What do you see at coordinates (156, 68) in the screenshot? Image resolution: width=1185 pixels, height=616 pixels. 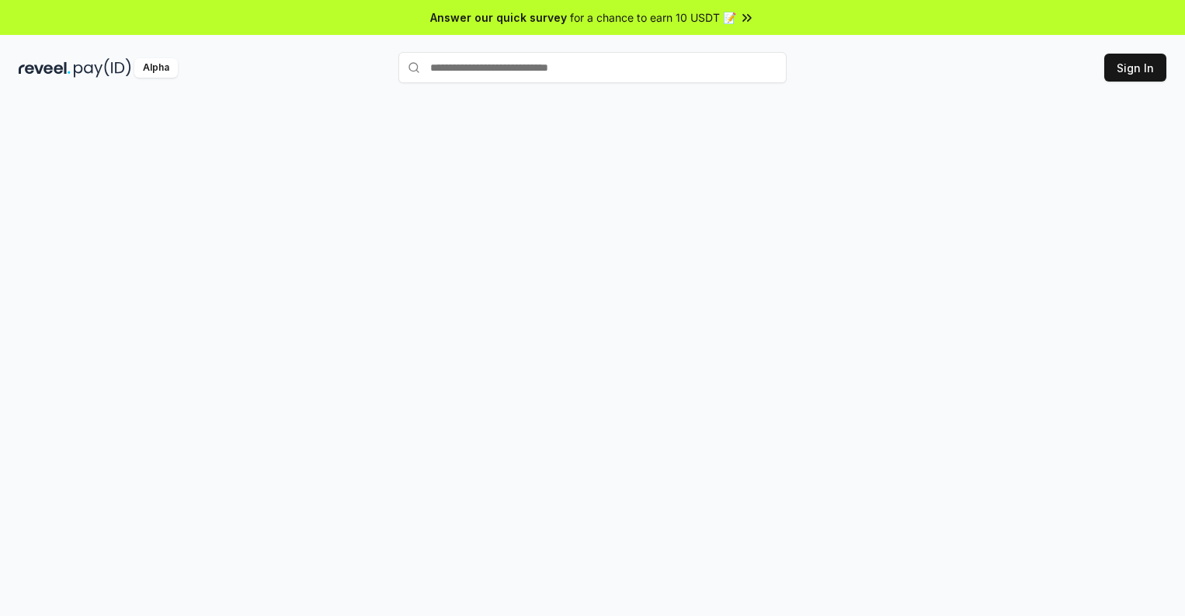 I see `div: Alpha` at bounding box center [156, 68].